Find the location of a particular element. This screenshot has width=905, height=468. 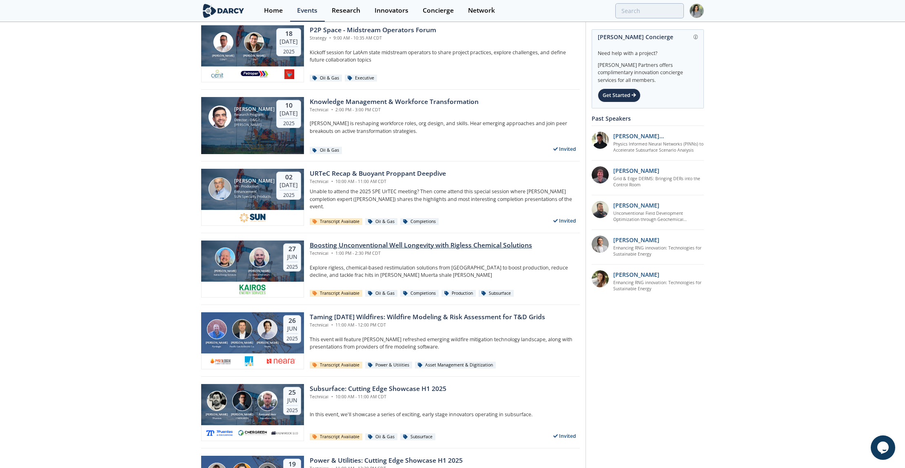

div: Strategy 9:00 AM - 10:35 AM CDT is located at coordinates (373, 38).